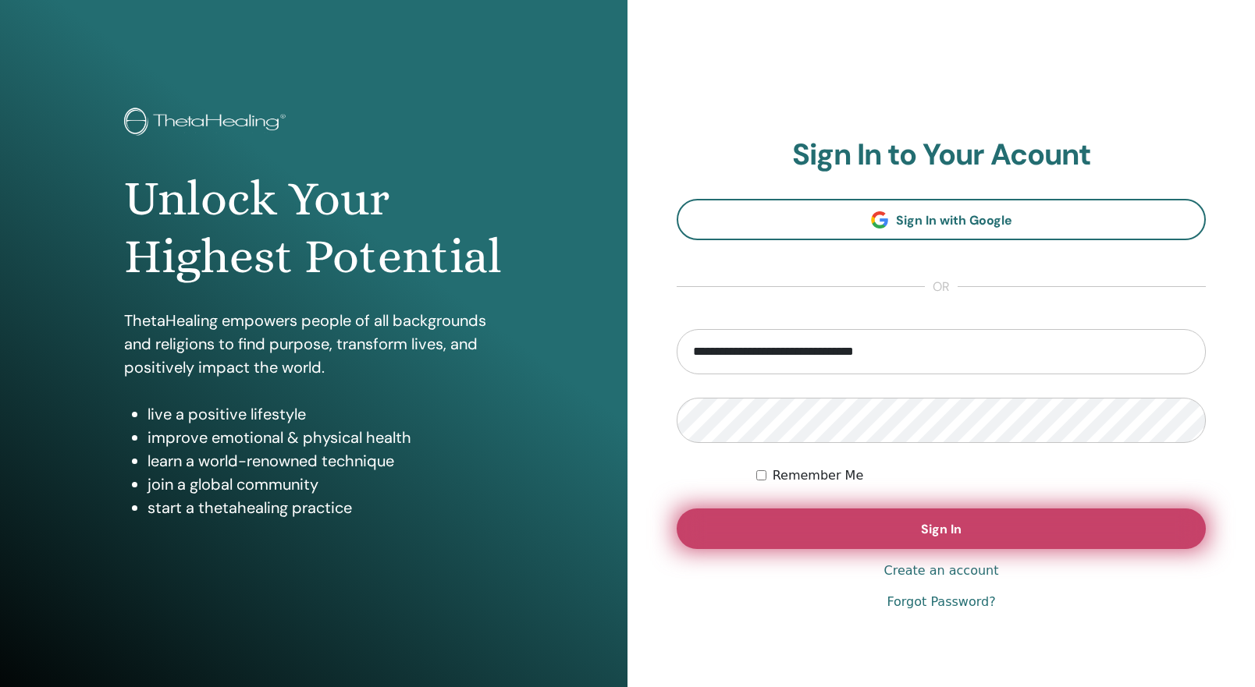 The height and width of the screenshot is (687, 1255). What do you see at coordinates (818, 476) in the screenshot?
I see `label: Remember Me` at bounding box center [818, 476].